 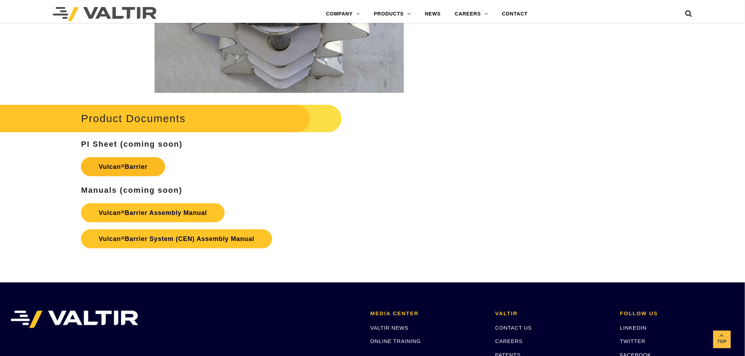 What do you see at coordinates (395, 341) in the screenshot?
I see `a: ONLINE TRAINING` at bounding box center [395, 341].